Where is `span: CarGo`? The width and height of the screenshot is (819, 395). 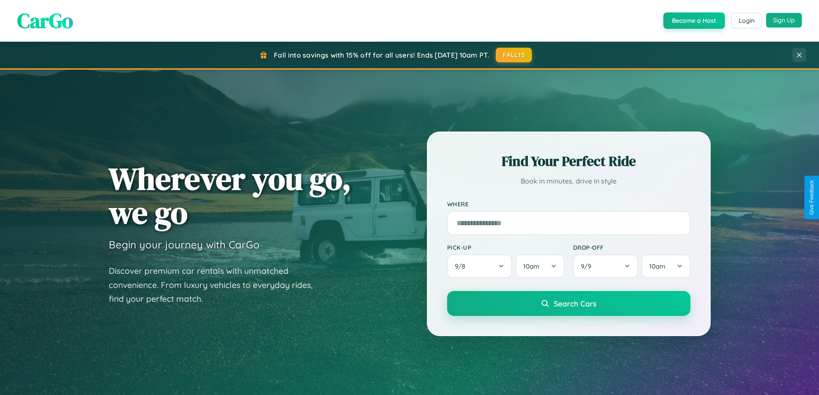
span: CarGo is located at coordinates (45, 21).